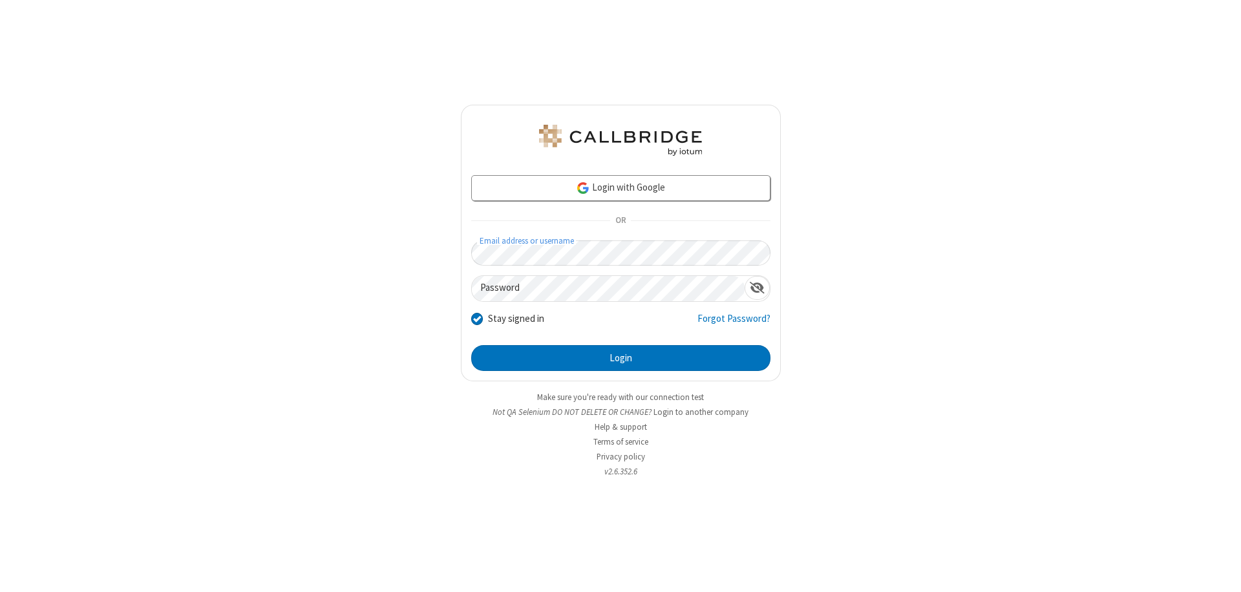  I want to click on li: v2.6.352.6, so click(621, 471).